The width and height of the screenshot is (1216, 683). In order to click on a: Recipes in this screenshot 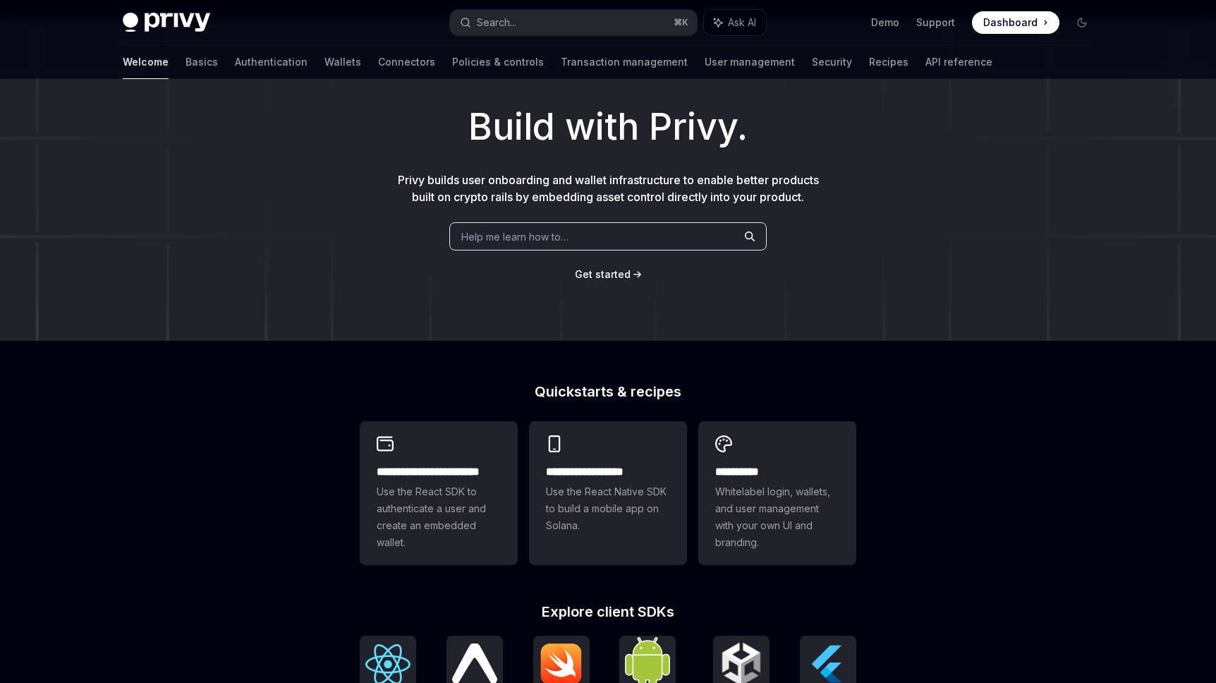, I will do `click(888, 62)`.